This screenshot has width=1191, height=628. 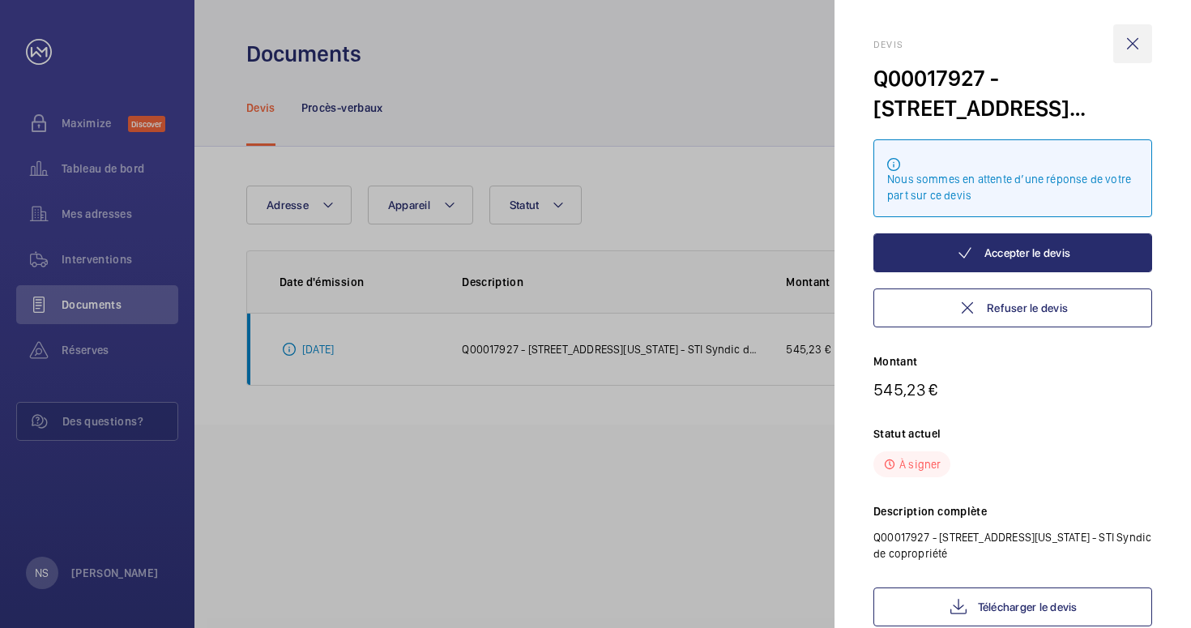 I want to click on p: À signer, so click(x=920, y=464).